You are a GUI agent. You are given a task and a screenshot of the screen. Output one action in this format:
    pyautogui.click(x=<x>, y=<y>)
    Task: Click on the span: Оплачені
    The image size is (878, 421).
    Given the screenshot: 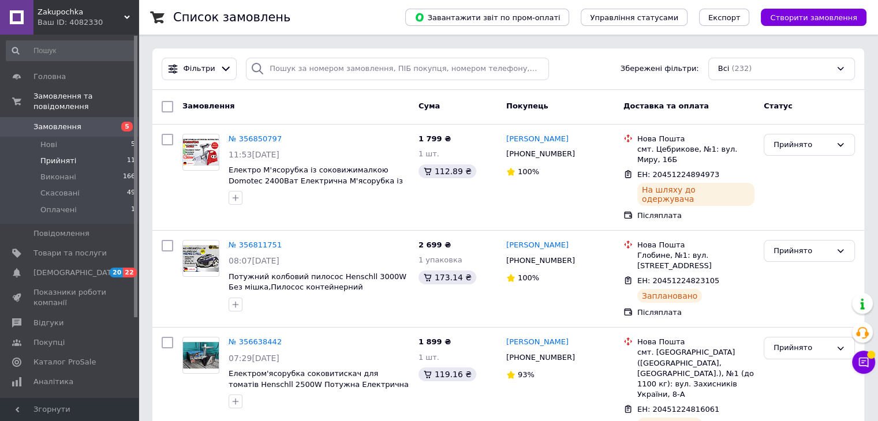 What is the action you would take?
    pyautogui.click(x=58, y=210)
    